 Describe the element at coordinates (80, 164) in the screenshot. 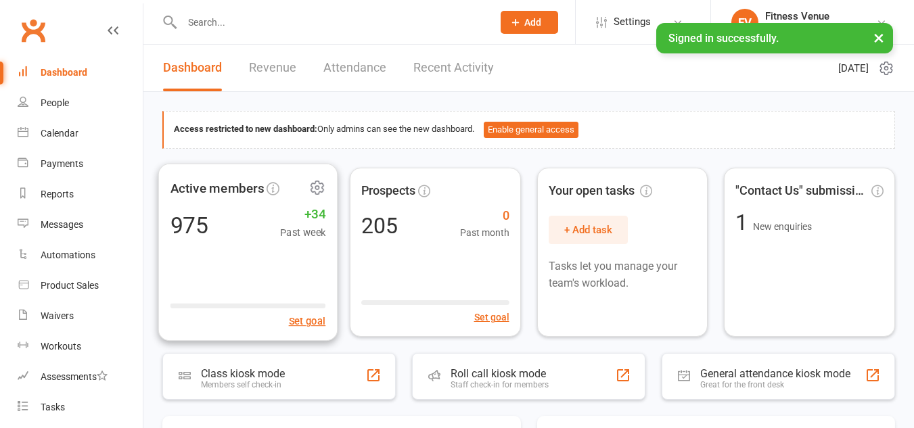

I see `a: Payments` at that location.